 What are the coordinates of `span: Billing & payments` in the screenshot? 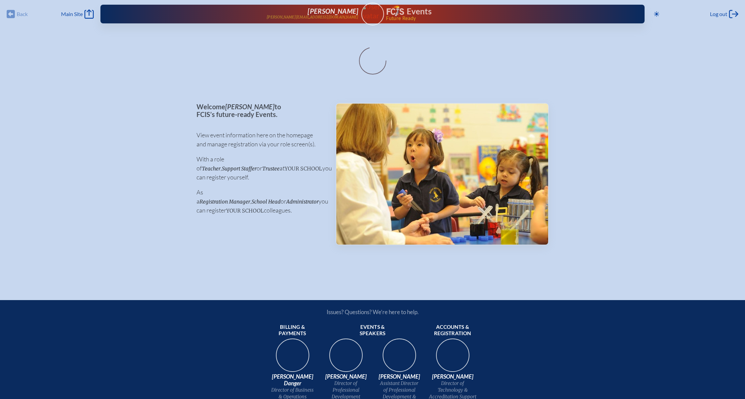 It's located at (293, 330).